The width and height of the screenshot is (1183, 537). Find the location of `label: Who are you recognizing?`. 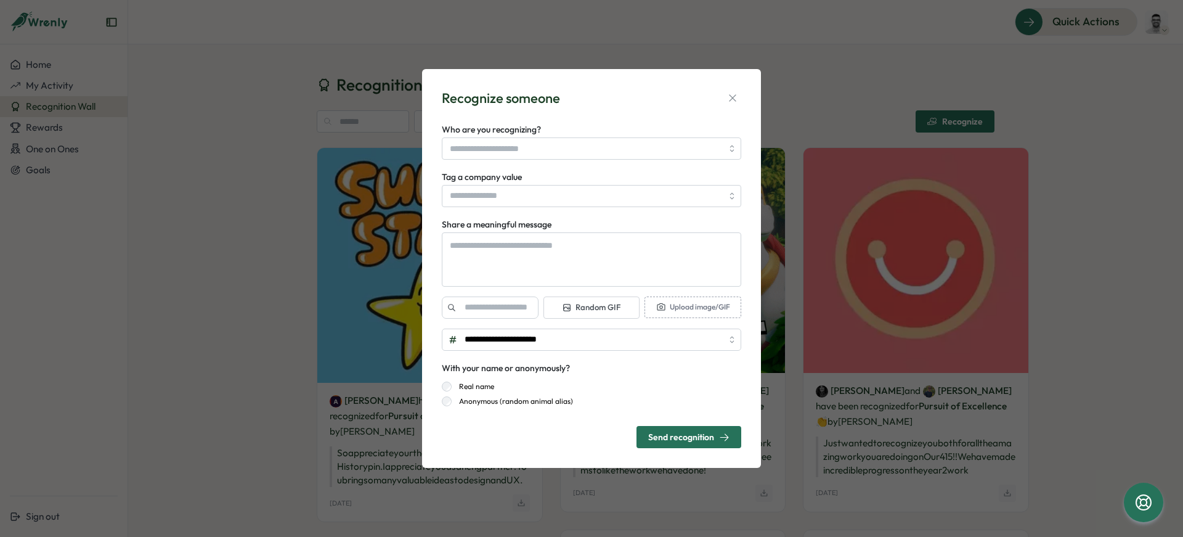

label: Who are you recognizing? is located at coordinates (491, 130).